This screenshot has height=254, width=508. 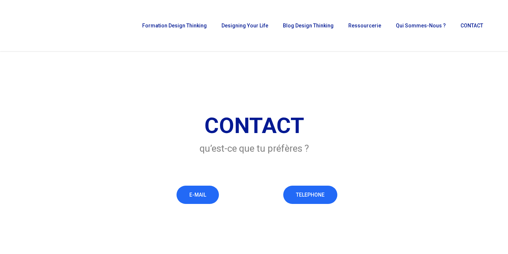 What do you see at coordinates (310, 195) in the screenshot?
I see `a: TELEPHONE` at bounding box center [310, 195].